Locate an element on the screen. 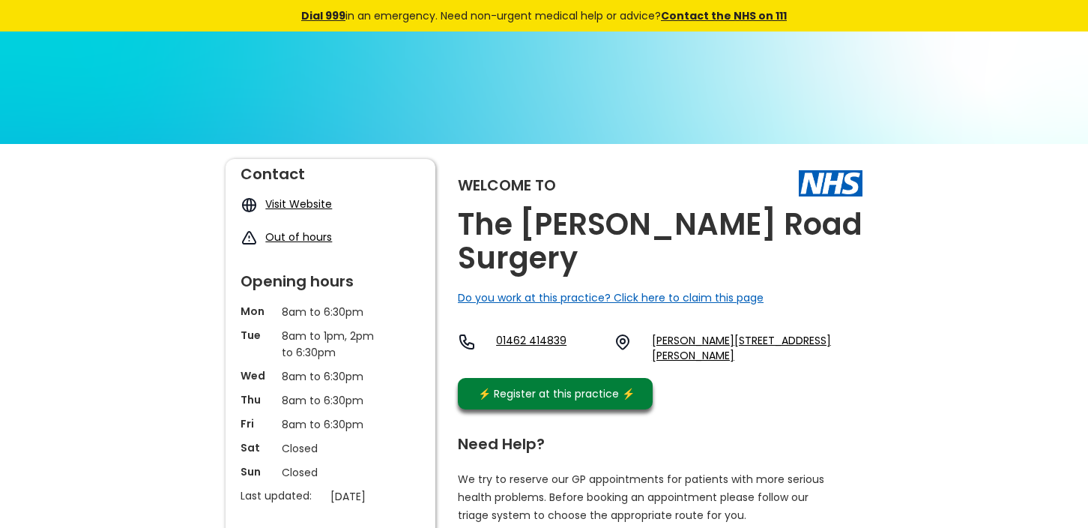 The height and width of the screenshot is (528, 1088). p: Wed is located at coordinates (257, 375).